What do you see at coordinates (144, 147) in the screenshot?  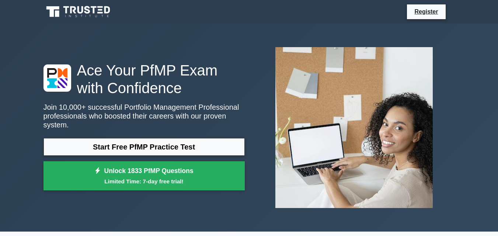 I see `a: Start Free PfMP Practice Test` at bounding box center [144, 147].